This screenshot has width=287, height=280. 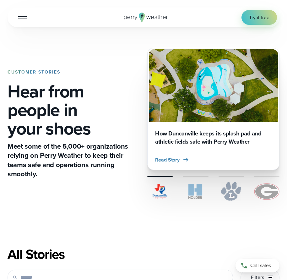 What do you see at coordinates (168, 160) in the screenshot?
I see `span: Read Story` at bounding box center [168, 160].